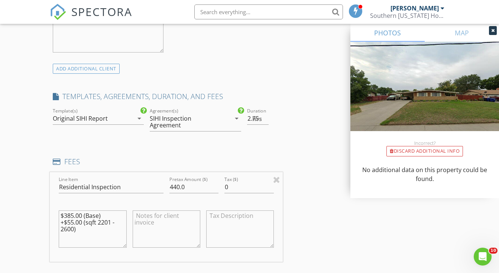  What do you see at coordinates (425, 143) in the screenshot?
I see `div: Incorrect?` at bounding box center [425, 143].